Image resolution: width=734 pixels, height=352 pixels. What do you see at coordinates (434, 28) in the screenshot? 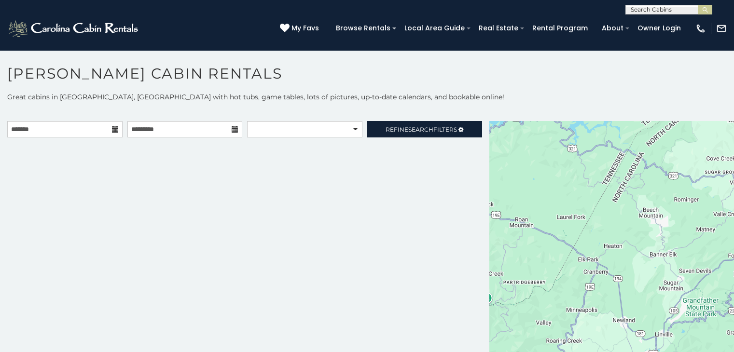
I see `a: Local Area Guide` at bounding box center [434, 28].